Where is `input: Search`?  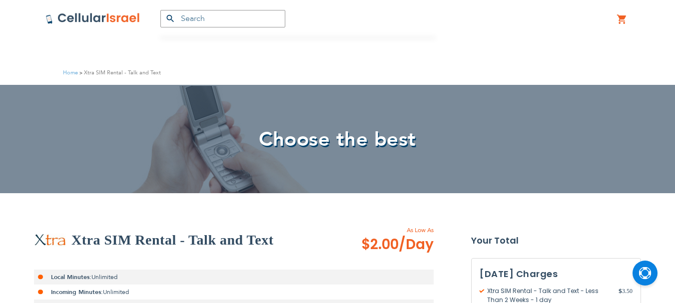 input: Search is located at coordinates (223, 18).